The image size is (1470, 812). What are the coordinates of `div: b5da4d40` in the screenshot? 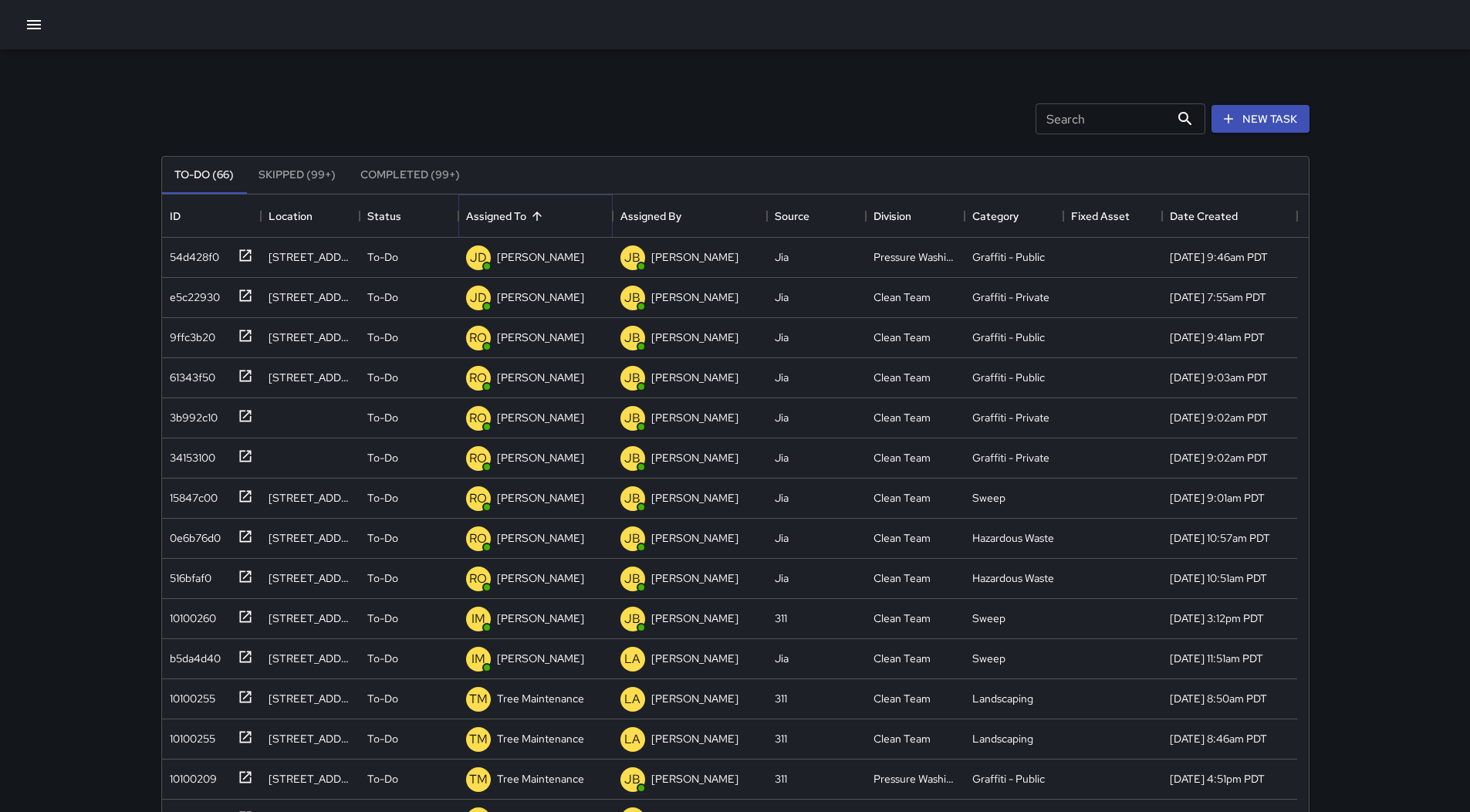 It's located at (192, 655).